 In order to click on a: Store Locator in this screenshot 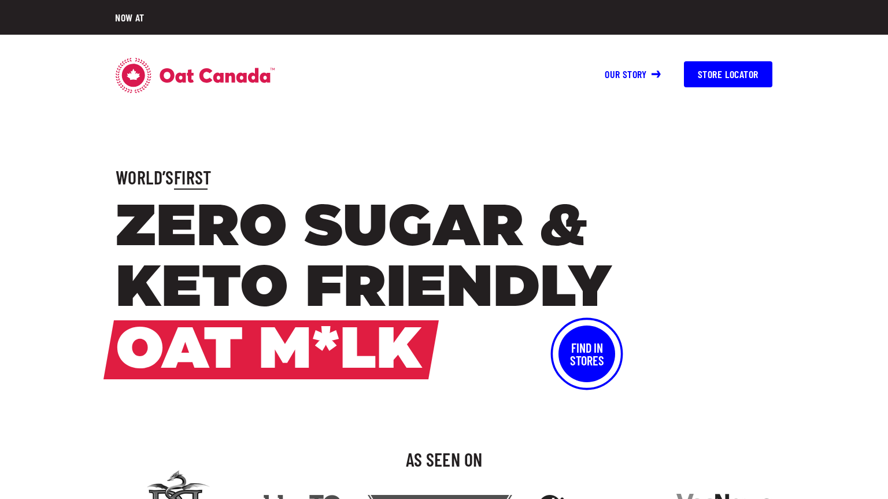, I will do `click(722, 75)`.